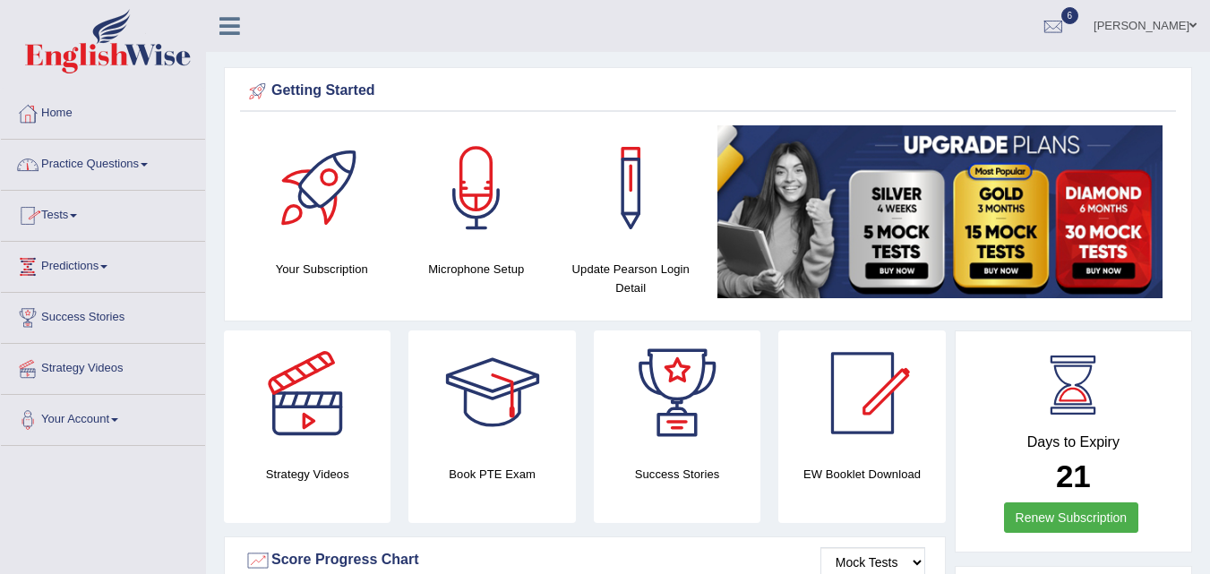 This screenshot has height=574, width=1210. I want to click on h4: Your Subscription, so click(322, 269).